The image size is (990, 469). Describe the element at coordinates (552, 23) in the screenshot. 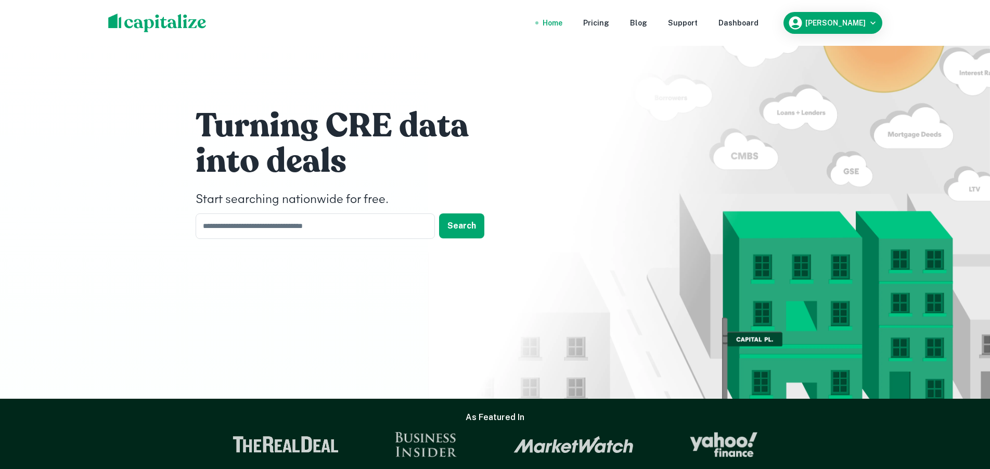

I see `div: Home` at that location.